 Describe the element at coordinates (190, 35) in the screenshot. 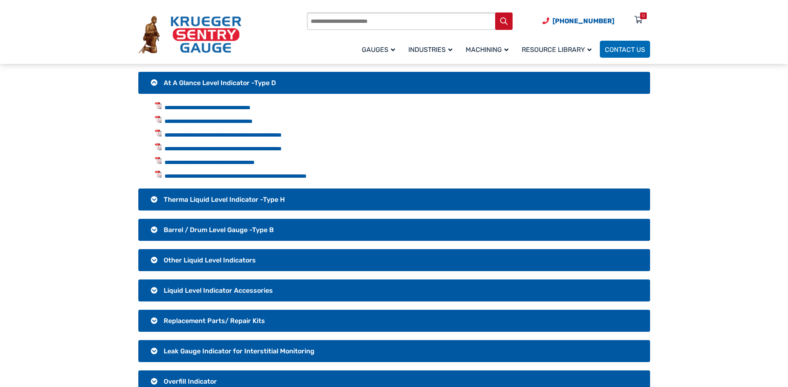

I see `img: Krueger Sentry Gauge` at that location.